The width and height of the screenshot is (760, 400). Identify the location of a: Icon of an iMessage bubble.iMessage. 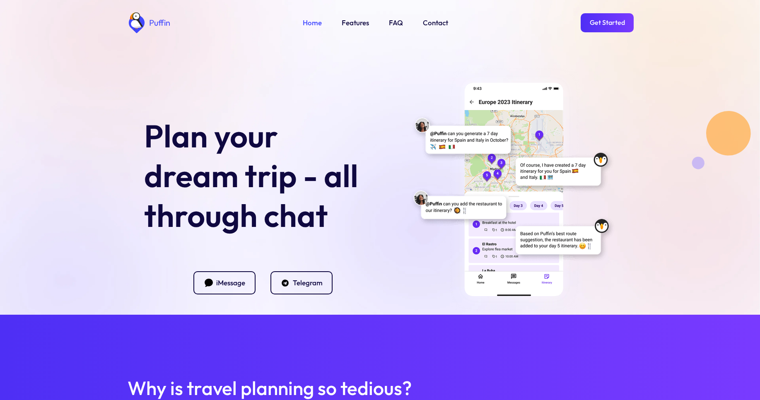
(228, 283).